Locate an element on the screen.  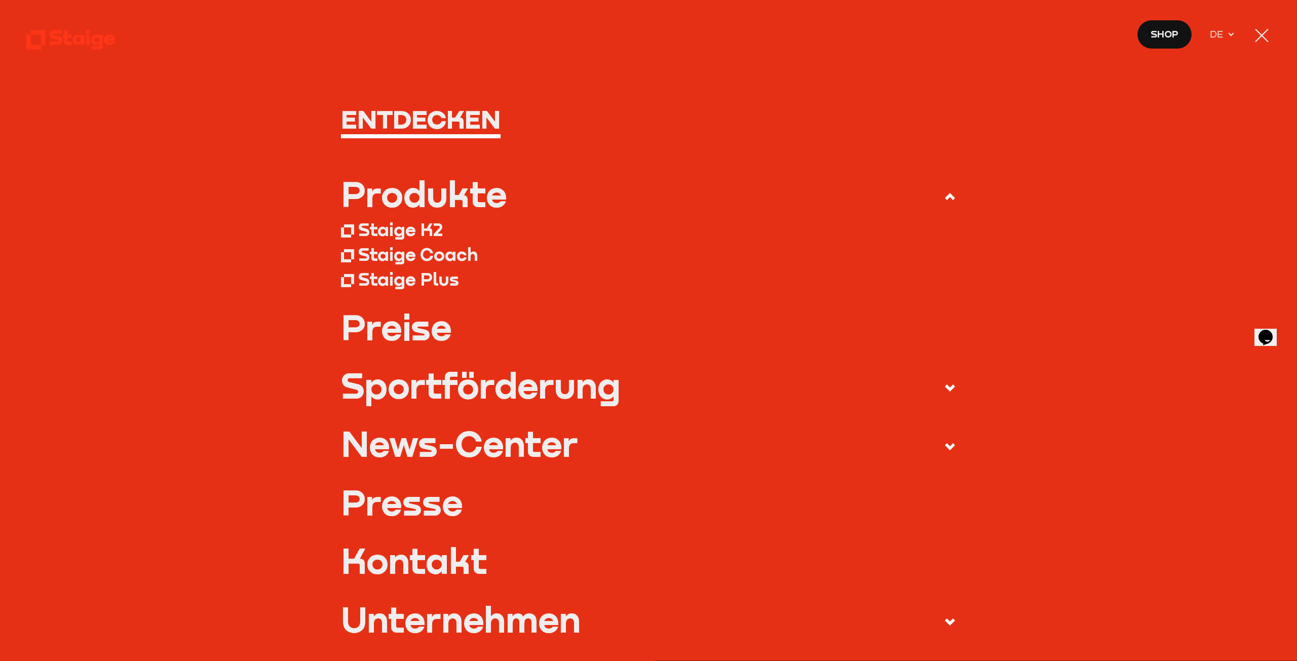
div: Staige Coach is located at coordinates (418, 254).